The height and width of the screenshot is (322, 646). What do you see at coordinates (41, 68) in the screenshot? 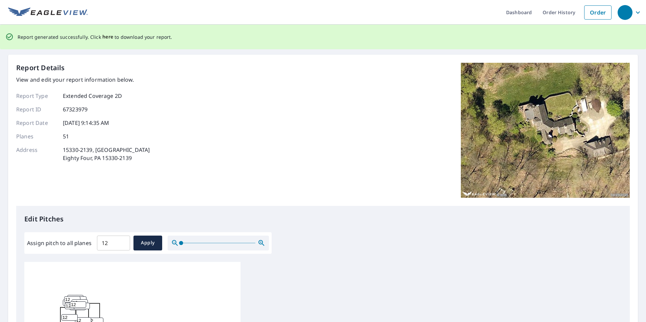
I see `p: Report Details` at bounding box center [41, 68].